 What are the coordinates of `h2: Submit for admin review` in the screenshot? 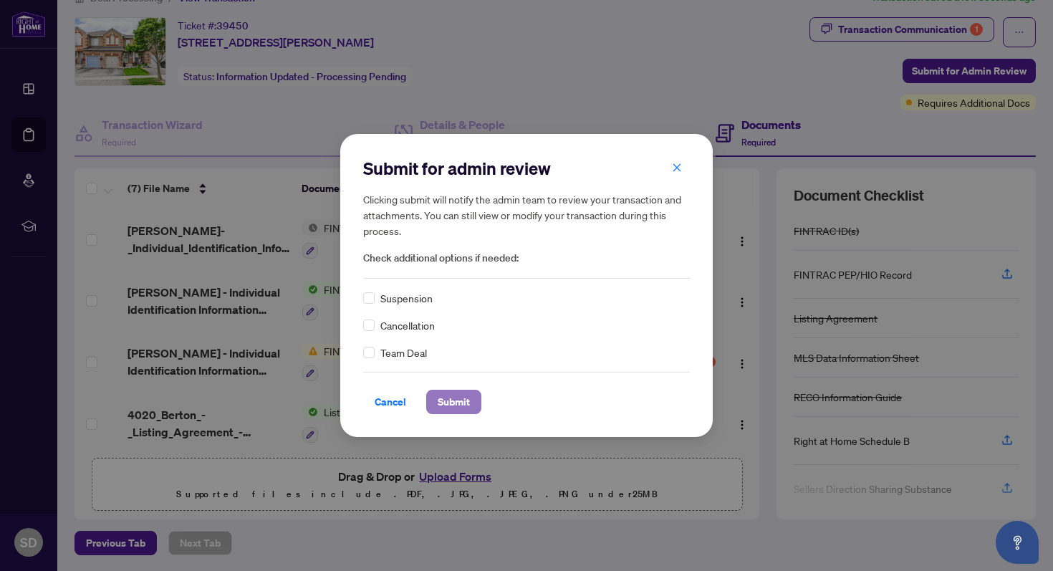 It's located at (527, 168).